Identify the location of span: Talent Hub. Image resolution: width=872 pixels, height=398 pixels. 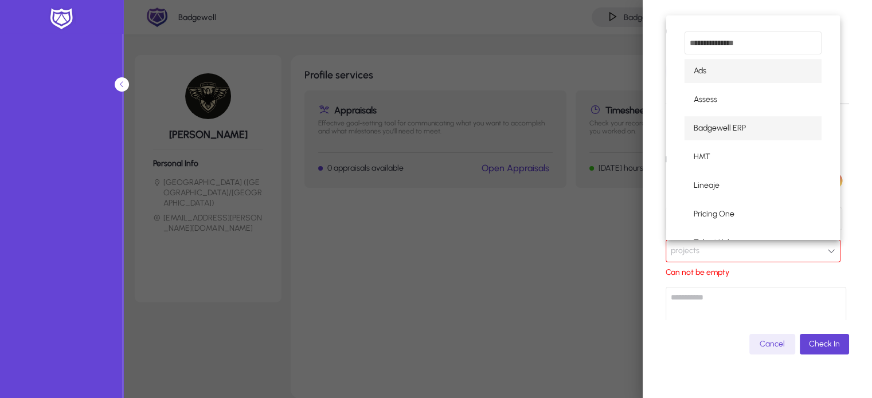
(713, 243).